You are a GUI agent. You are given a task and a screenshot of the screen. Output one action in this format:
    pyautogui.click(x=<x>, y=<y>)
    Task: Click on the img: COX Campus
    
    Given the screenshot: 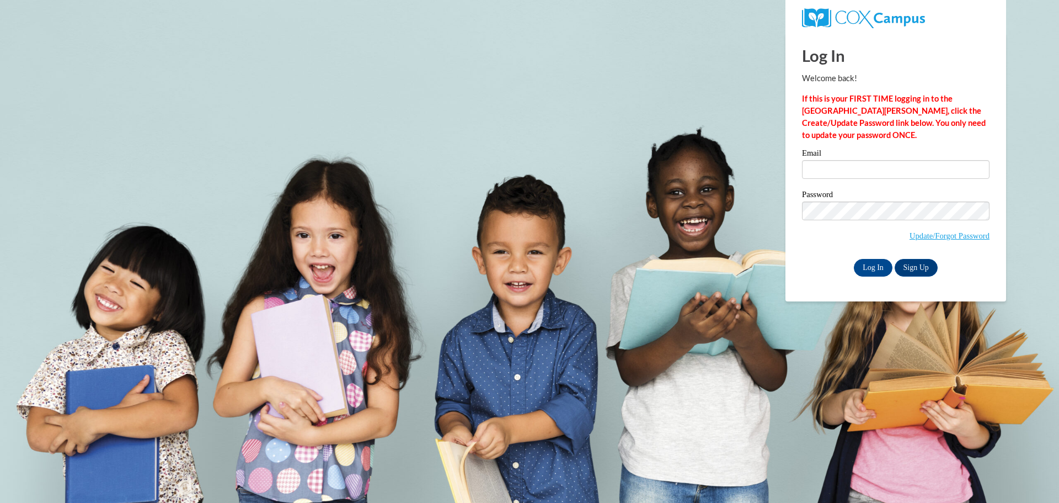 What is the action you would take?
    pyautogui.click(x=863, y=18)
    